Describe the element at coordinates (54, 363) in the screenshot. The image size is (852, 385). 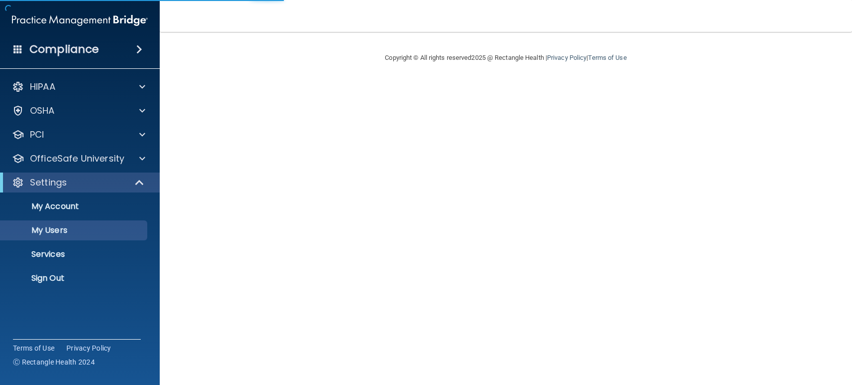
I see `span: Ⓒ Rectangle Health 2024` at that location.